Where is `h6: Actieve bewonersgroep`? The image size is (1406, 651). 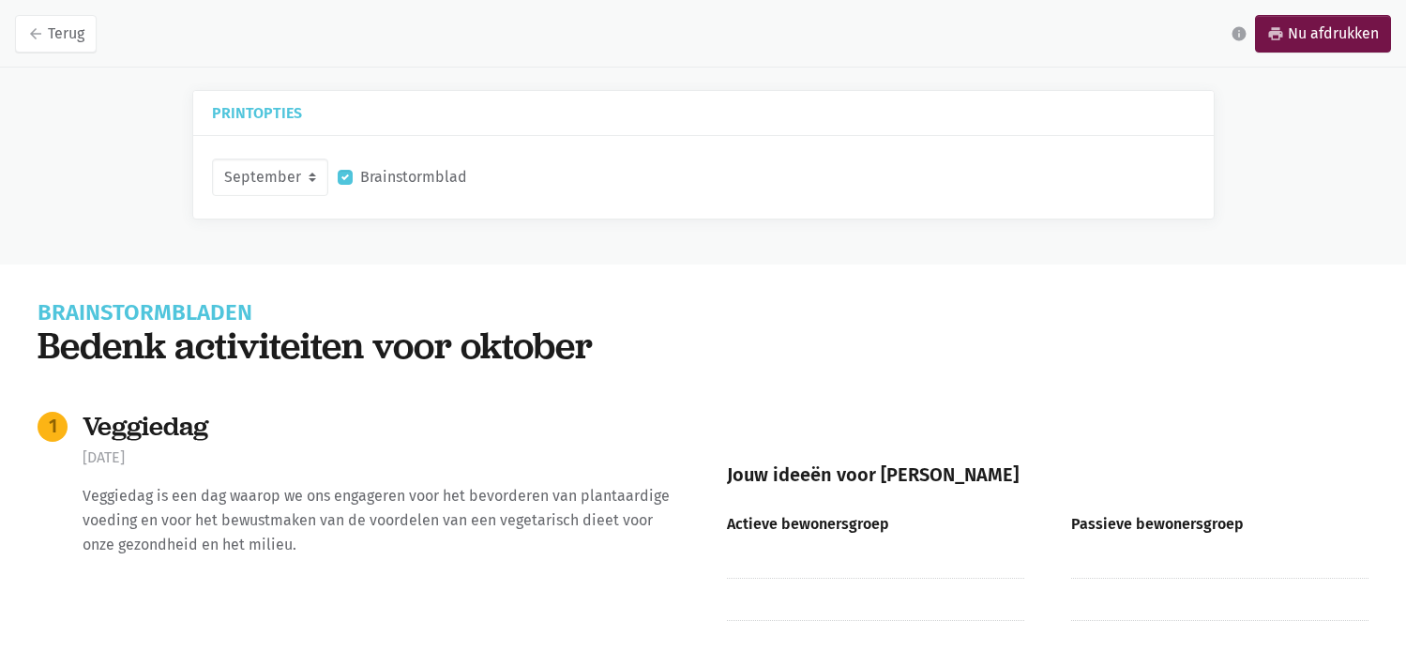
h6: Actieve bewonersgroep is located at coordinates (875, 536).